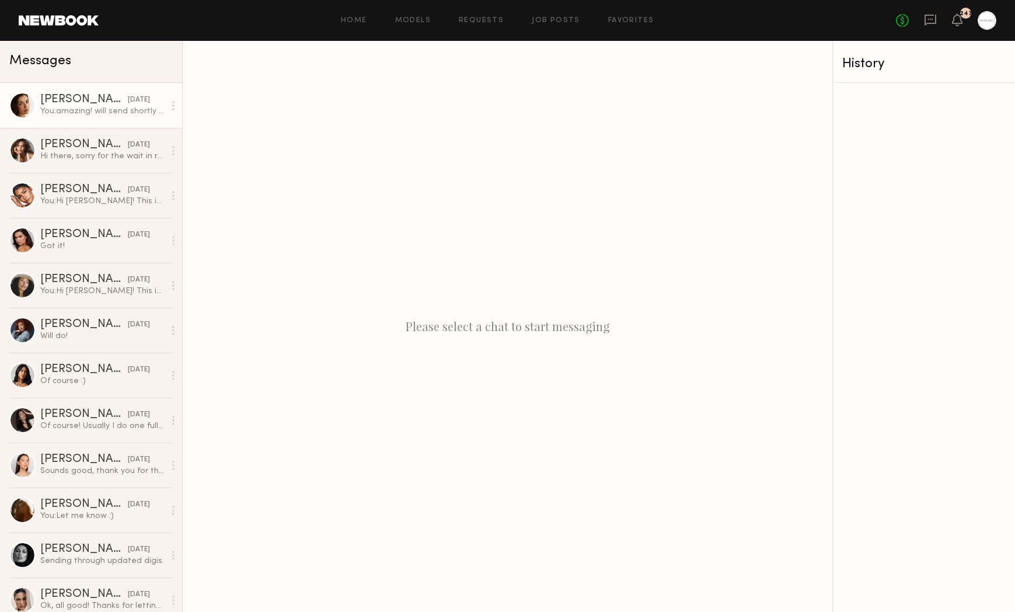  I want to click on div: Of course :), so click(102, 380).